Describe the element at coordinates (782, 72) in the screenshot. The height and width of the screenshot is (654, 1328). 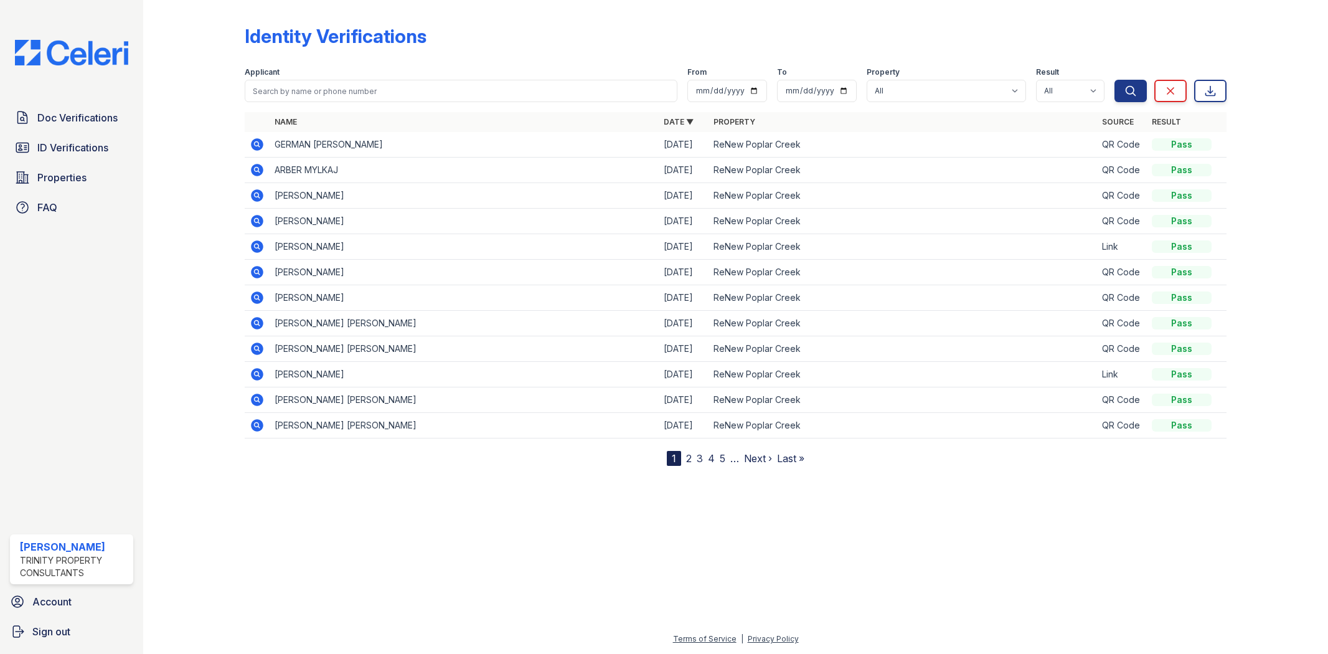
I see `label: To` at that location.